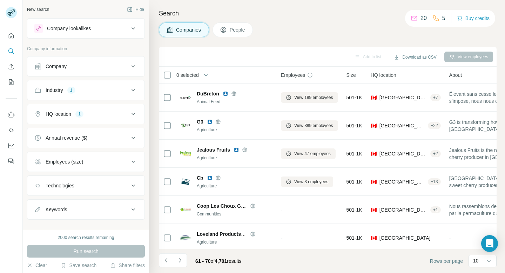 Image resolution: width=505 pixels, height=273 pixels. What do you see at coordinates (220, 261) in the screenshot?
I see `span: 4,701` at bounding box center [220, 261].